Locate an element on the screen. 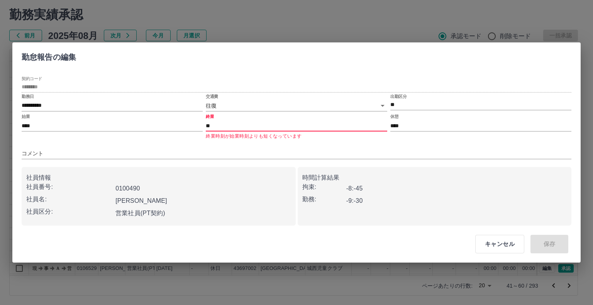 The width and height of the screenshot is (593, 305). label: 終業 is located at coordinates (210, 117).